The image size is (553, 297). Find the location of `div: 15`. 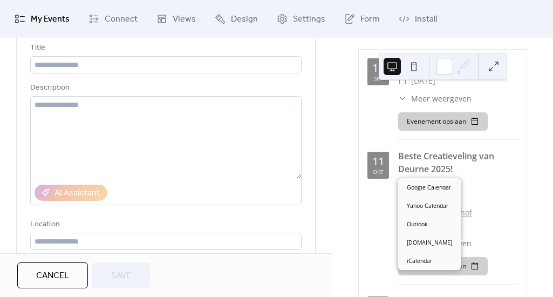

div: 15 is located at coordinates (378, 68).